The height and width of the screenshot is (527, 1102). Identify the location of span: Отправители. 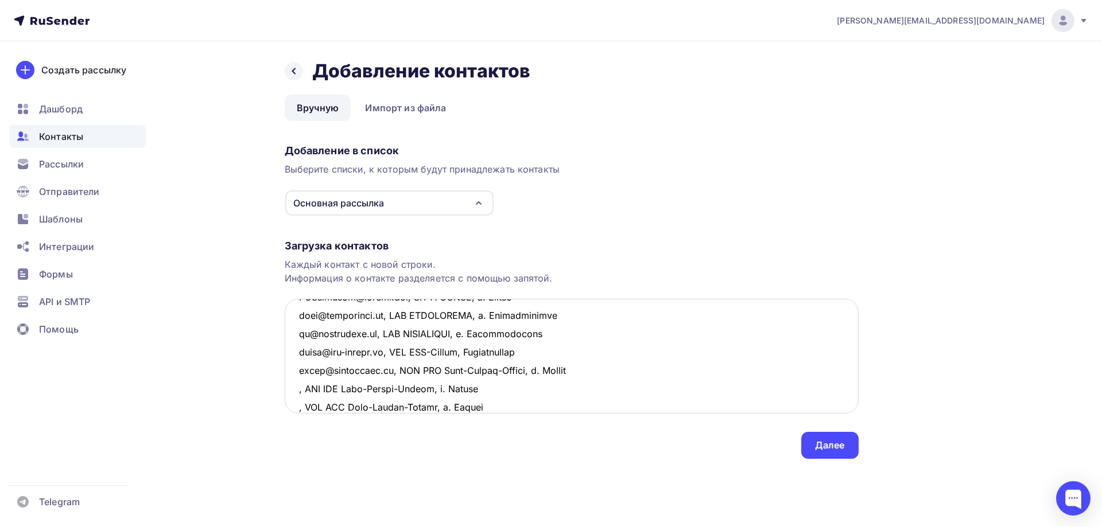
(69, 192).